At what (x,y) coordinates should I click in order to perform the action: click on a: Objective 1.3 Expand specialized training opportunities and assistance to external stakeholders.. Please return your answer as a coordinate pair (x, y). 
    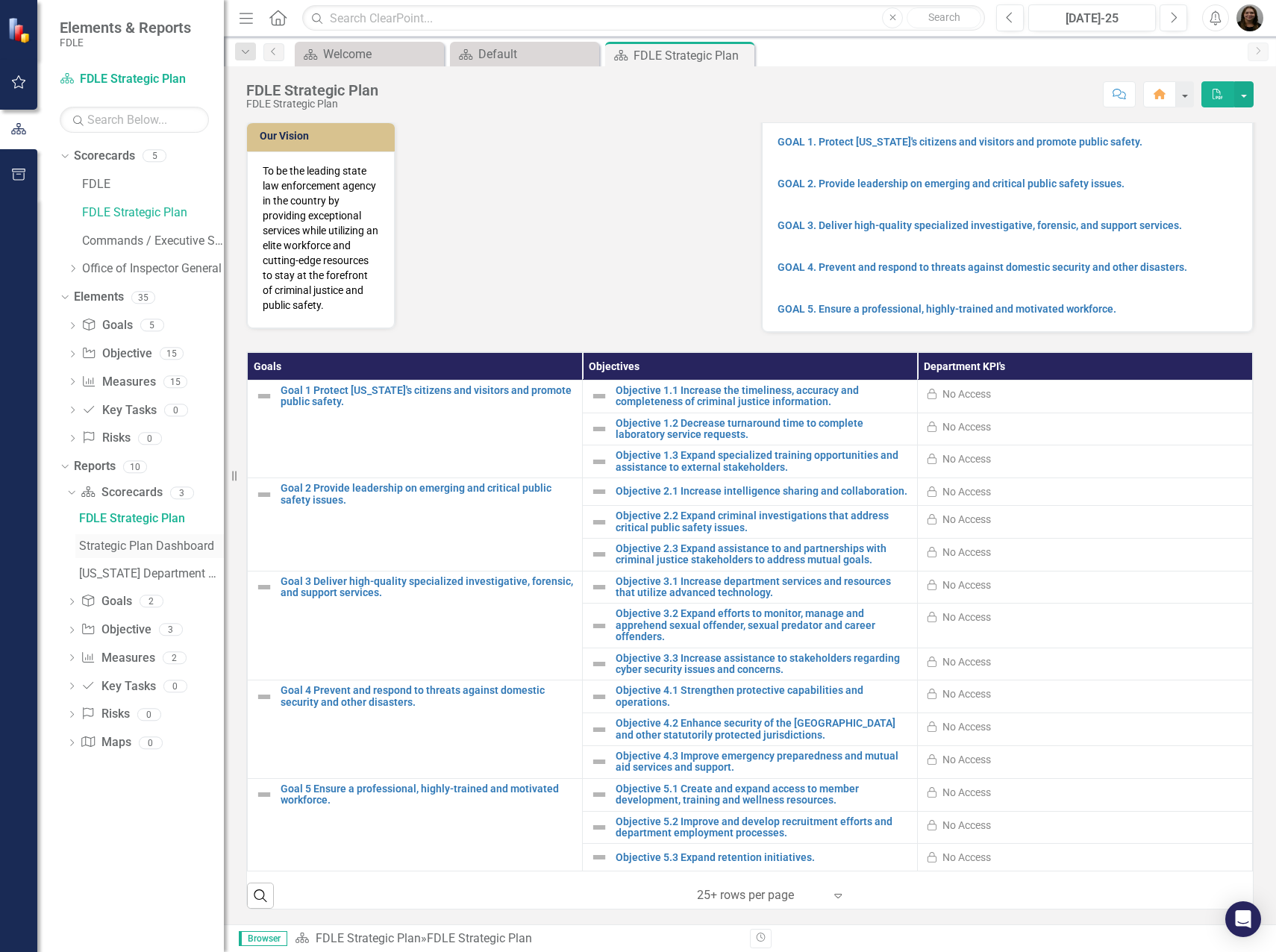
    Looking at the image, I should click on (763, 461).